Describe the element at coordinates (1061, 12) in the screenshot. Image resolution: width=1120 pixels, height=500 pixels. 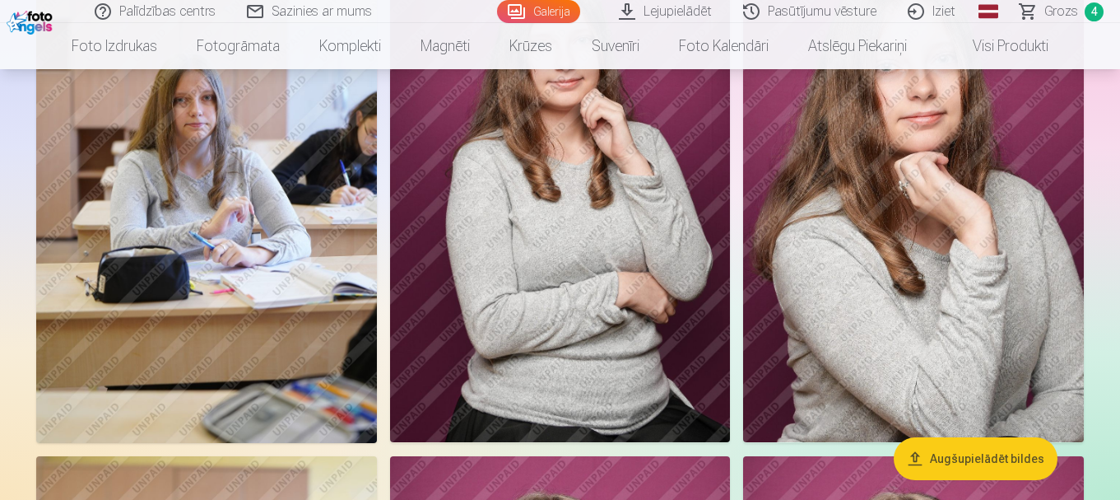
I see `span: Grozs` at that location.